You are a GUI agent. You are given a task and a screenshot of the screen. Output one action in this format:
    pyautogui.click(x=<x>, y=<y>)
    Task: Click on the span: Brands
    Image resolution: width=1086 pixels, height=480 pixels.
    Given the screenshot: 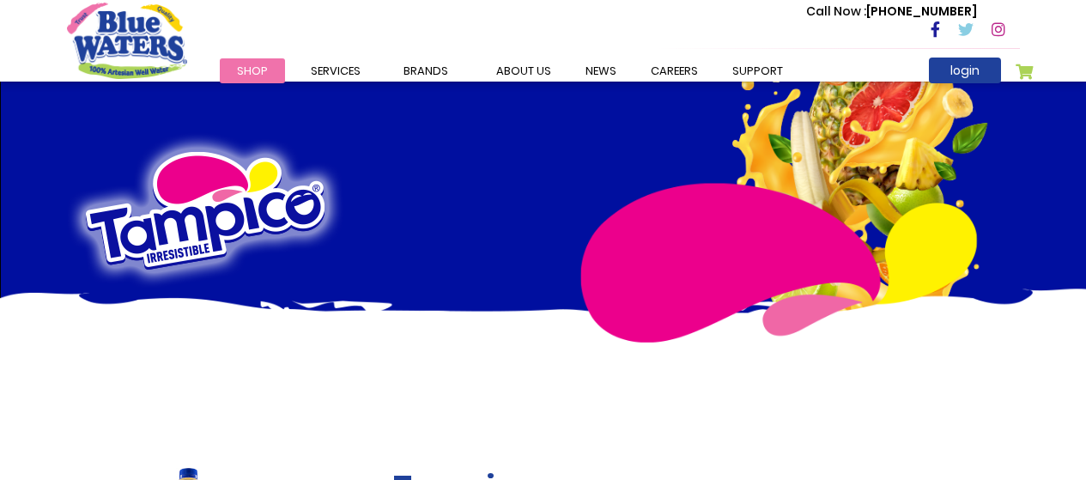 What is the action you would take?
    pyautogui.click(x=426, y=70)
    